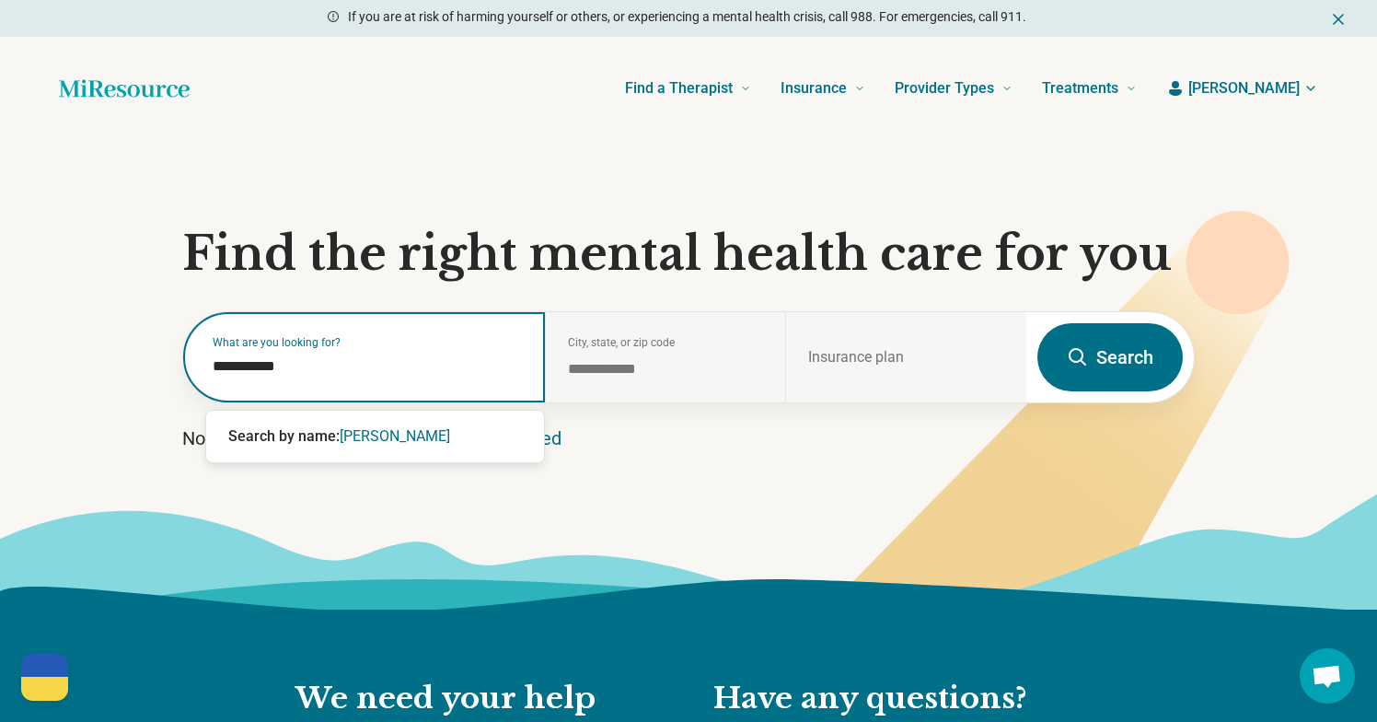 The image size is (1377, 722). What do you see at coordinates (814, 88) in the screenshot?
I see `span: Insurance` at bounding box center [814, 88].